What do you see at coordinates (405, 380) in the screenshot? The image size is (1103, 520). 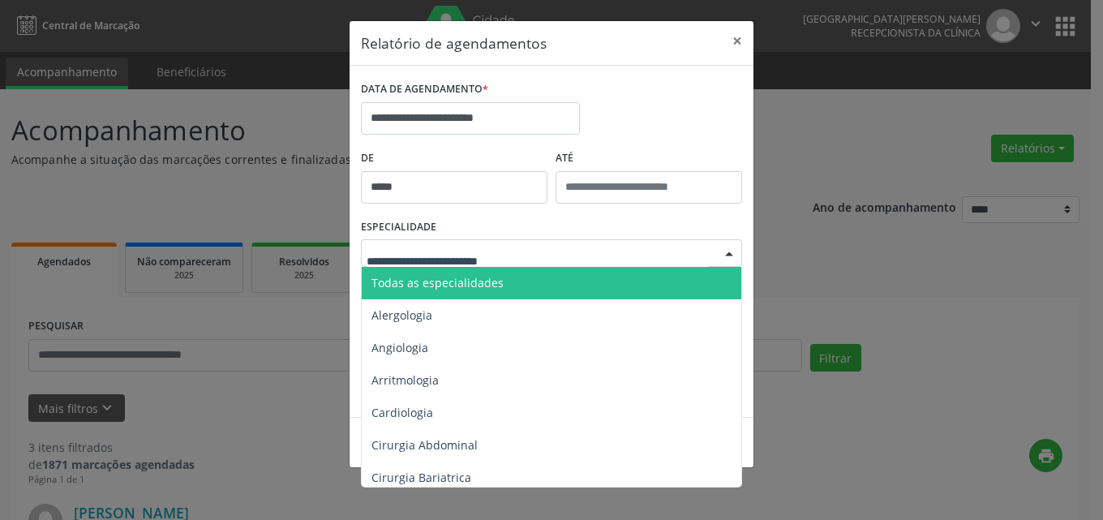 I see `span: Arritmologia` at bounding box center [405, 380].